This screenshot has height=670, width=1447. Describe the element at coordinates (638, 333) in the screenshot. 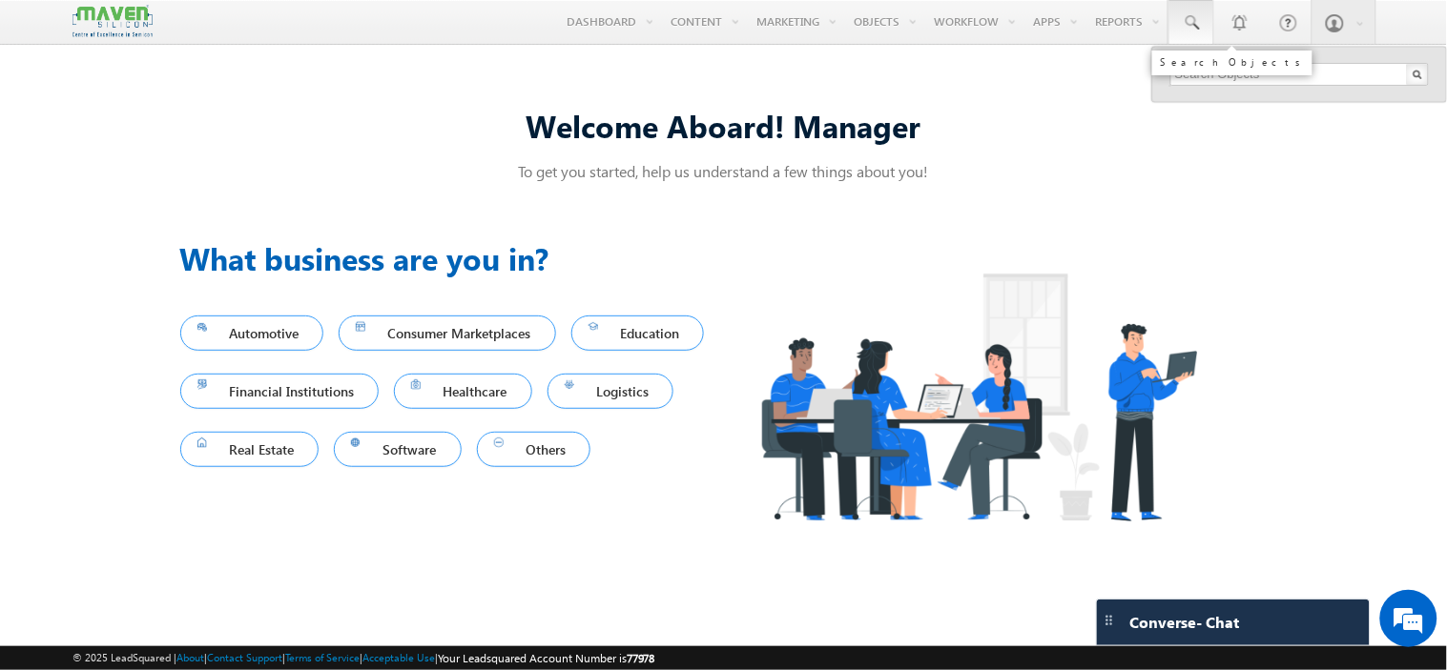

I see `span: Education` at that location.